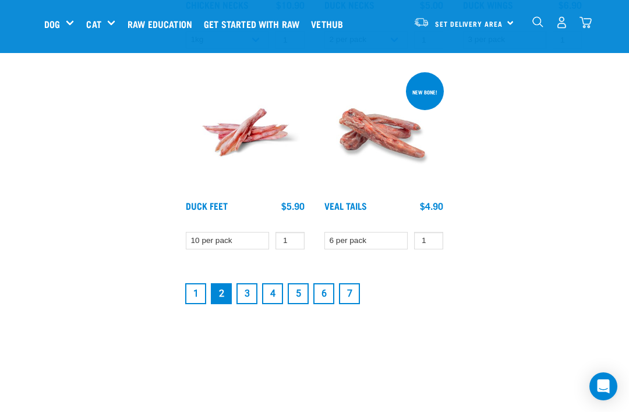  I want to click on div: New bone!, so click(425, 92).